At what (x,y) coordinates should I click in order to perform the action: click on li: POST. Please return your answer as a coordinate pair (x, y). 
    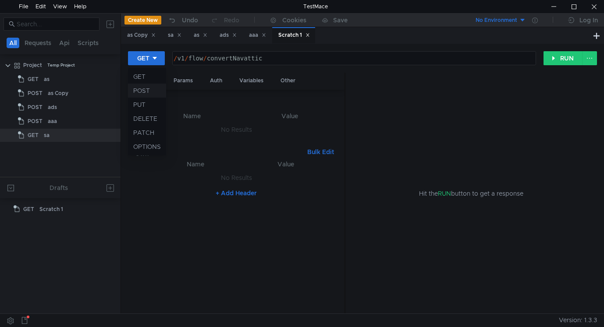
    Looking at the image, I should click on (147, 91).